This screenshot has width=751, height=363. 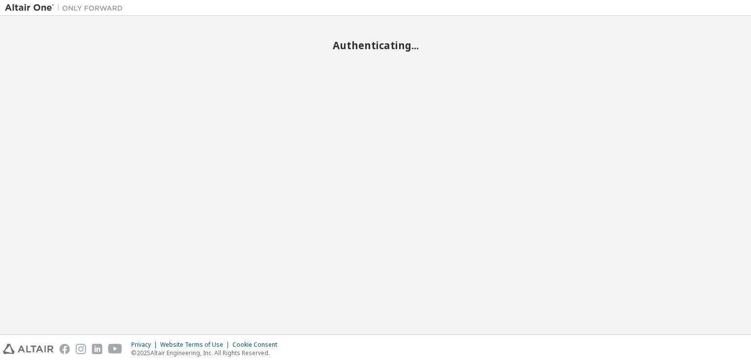 I want to click on p: © 2025 Altair Engineering, Inc. All Rights Reserved., so click(x=207, y=352).